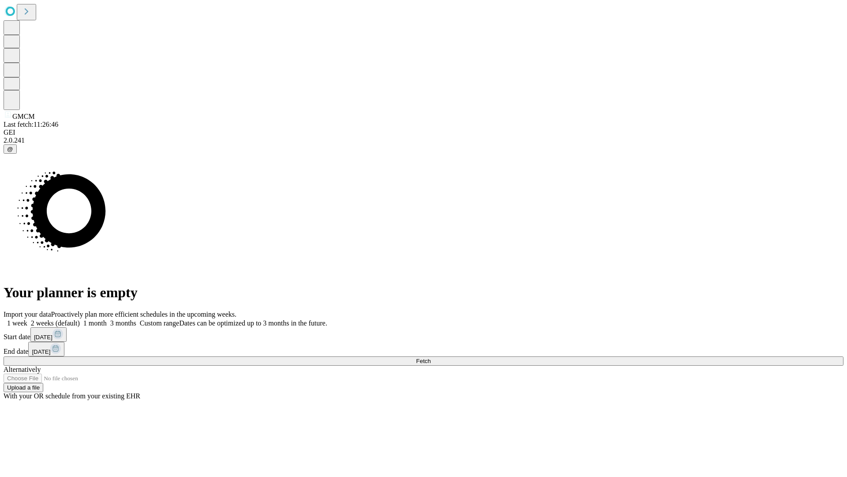 The width and height of the screenshot is (847, 477). What do you see at coordinates (424, 132) in the screenshot?
I see `div: GEI` at bounding box center [424, 132].